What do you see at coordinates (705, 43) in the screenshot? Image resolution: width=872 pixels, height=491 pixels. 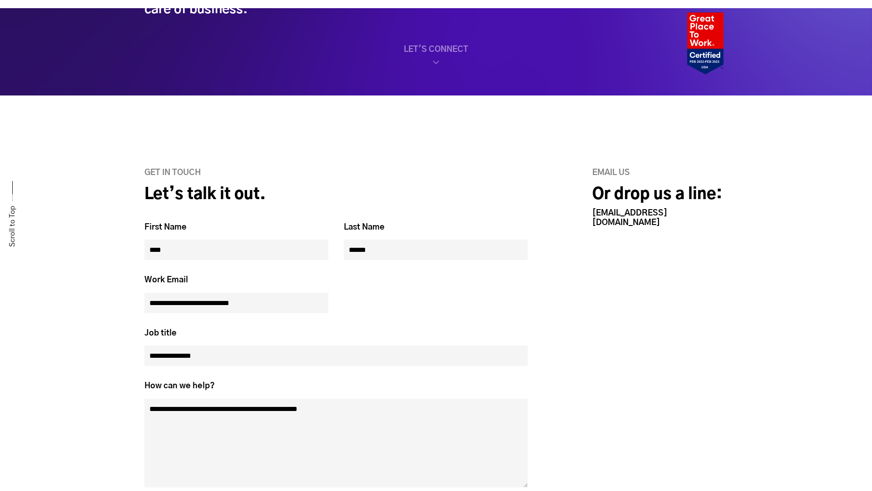 I see `img: Heady_2022_Certification_Badge 2` at bounding box center [705, 43].